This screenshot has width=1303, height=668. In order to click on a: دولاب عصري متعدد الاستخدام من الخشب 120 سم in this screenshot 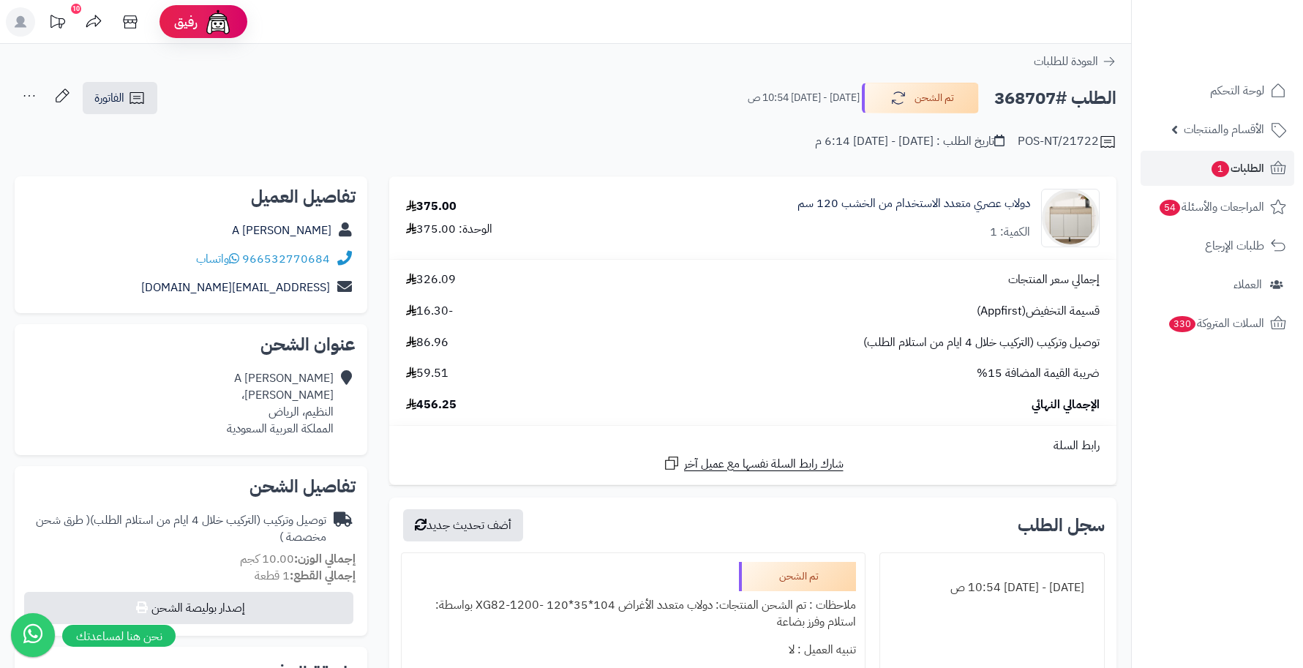, I will do `click(914, 203)`.